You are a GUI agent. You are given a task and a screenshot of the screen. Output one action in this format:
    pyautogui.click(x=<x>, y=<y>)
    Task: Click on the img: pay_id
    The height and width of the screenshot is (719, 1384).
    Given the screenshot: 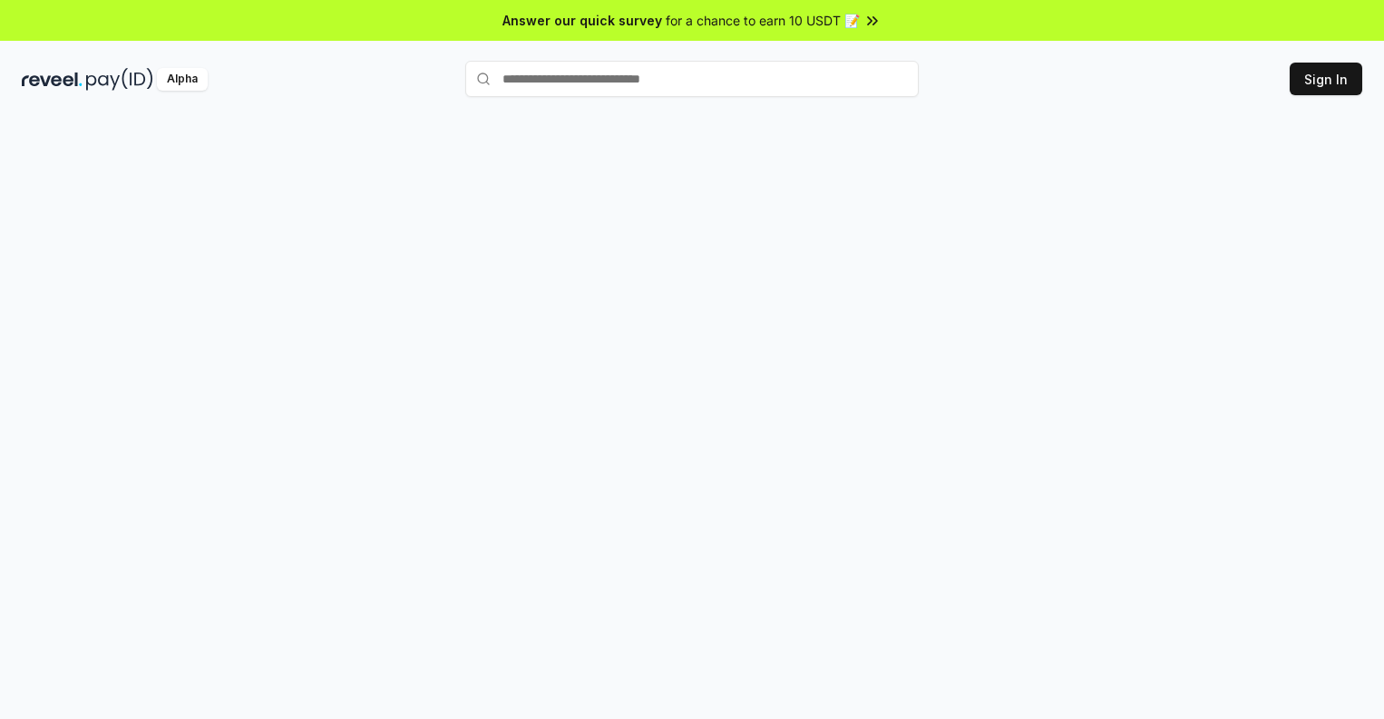 What is the action you would take?
    pyautogui.click(x=120, y=79)
    